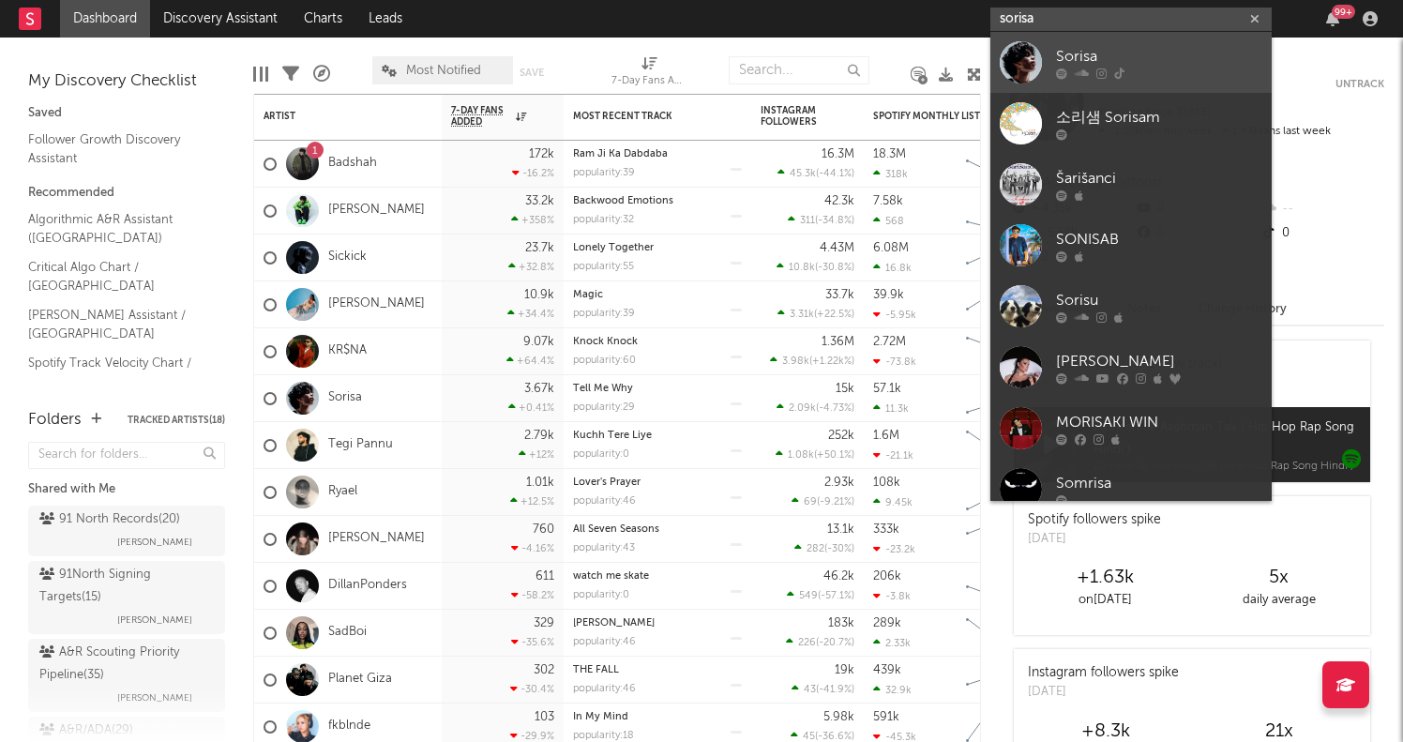 Image resolution: width=1403 pixels, height=742 pixels. Describe the element at coordinates (893, 502) in the screenshot. I see `div: 9.45k` at that location.